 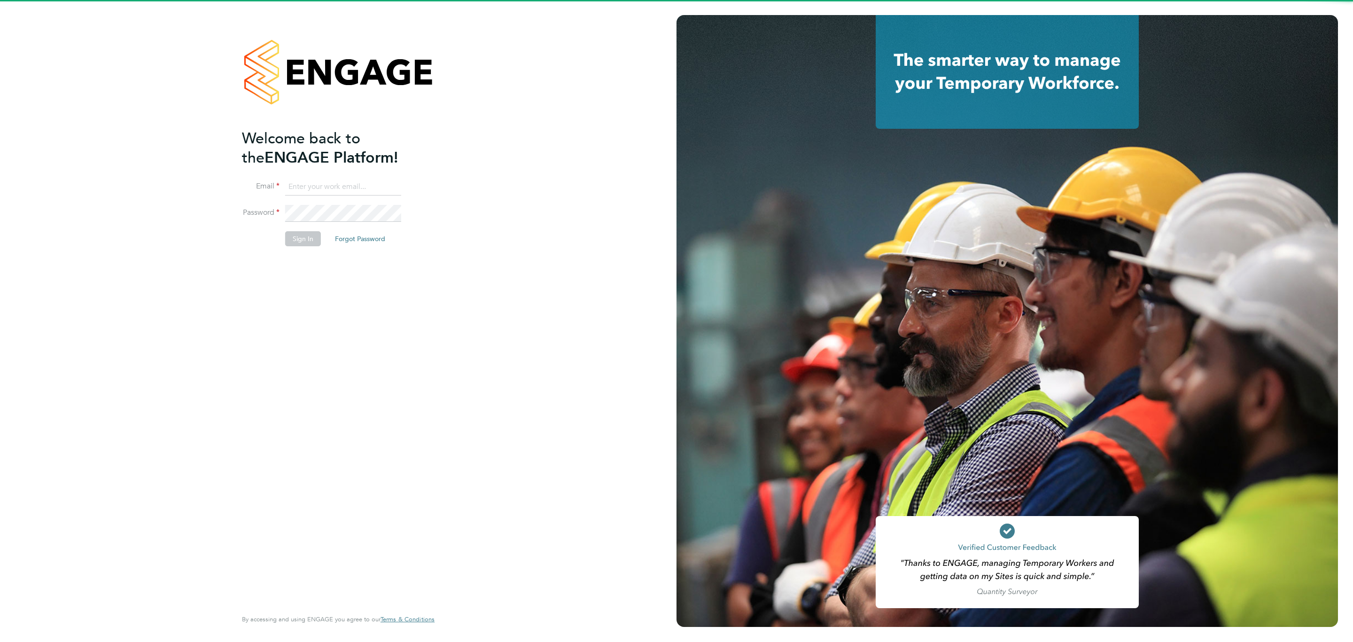 What do you see at coordinates (338, 619) in the screenshot?
I see `span: By accessing and using ENGAGE you agree to our` at bounding box center [338, 619].